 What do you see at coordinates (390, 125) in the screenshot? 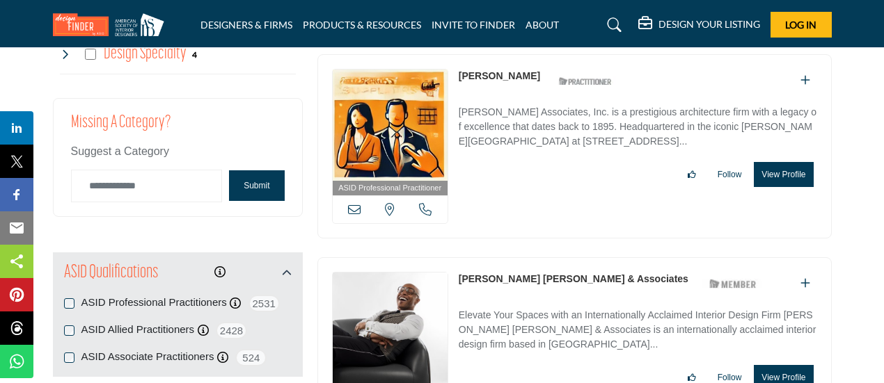
I see `img: Christine Trupiano` at bounding box center [390, 125].